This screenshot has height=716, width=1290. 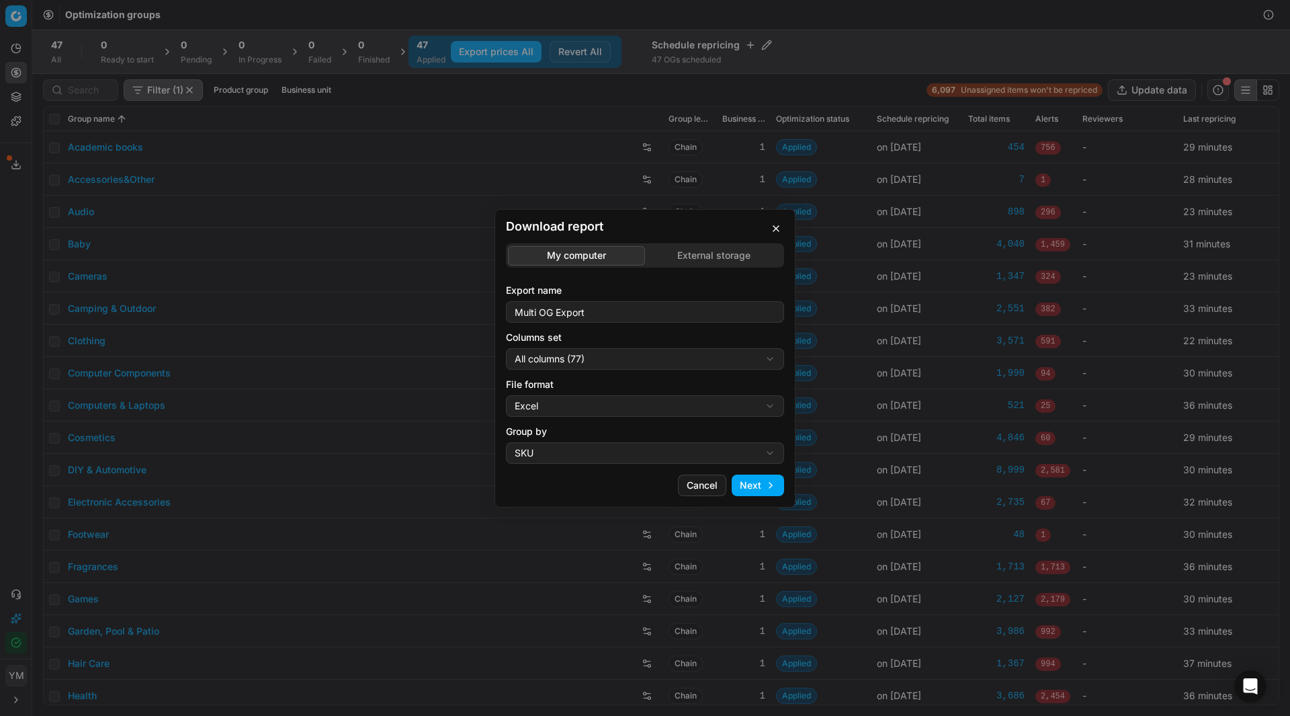 What do you see at coordinates (645, 384) in the screenshot?
I see `label: File format` at bounding box center [645, 384].